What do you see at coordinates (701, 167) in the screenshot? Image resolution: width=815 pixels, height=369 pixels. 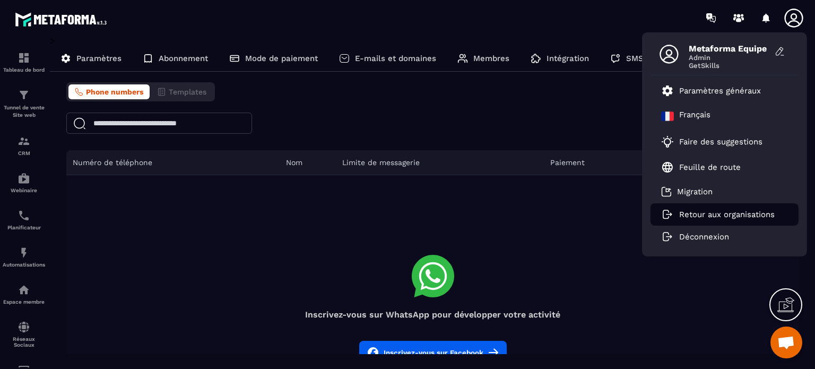 I see `a: Feuille de route` at bounding box center [701, 167].